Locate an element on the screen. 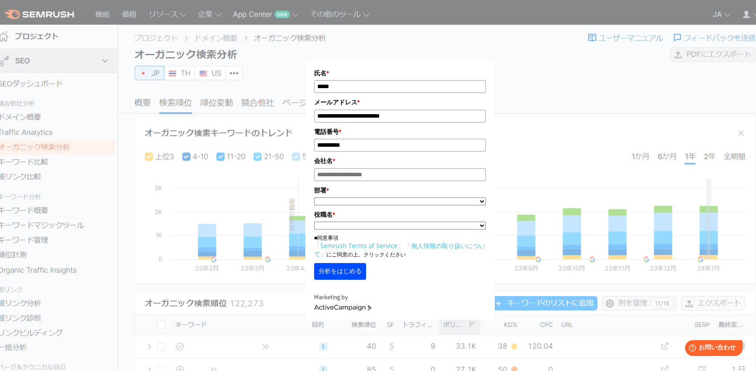  label: メールアドレス is located at coordinates (400, 102).